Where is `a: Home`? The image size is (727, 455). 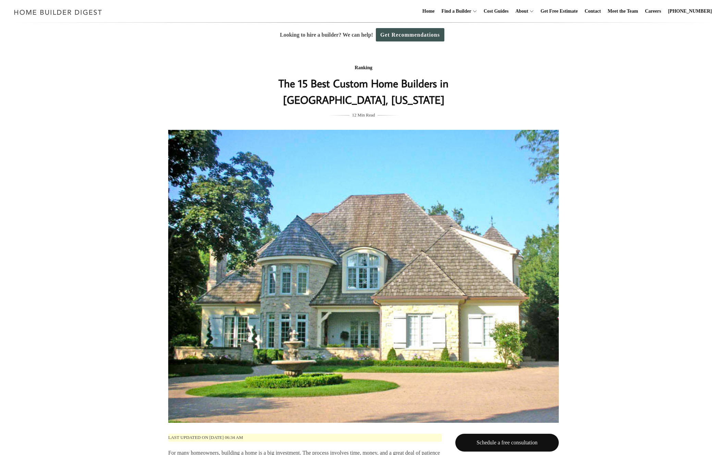 a: Home is located at coordinates (429, 11).